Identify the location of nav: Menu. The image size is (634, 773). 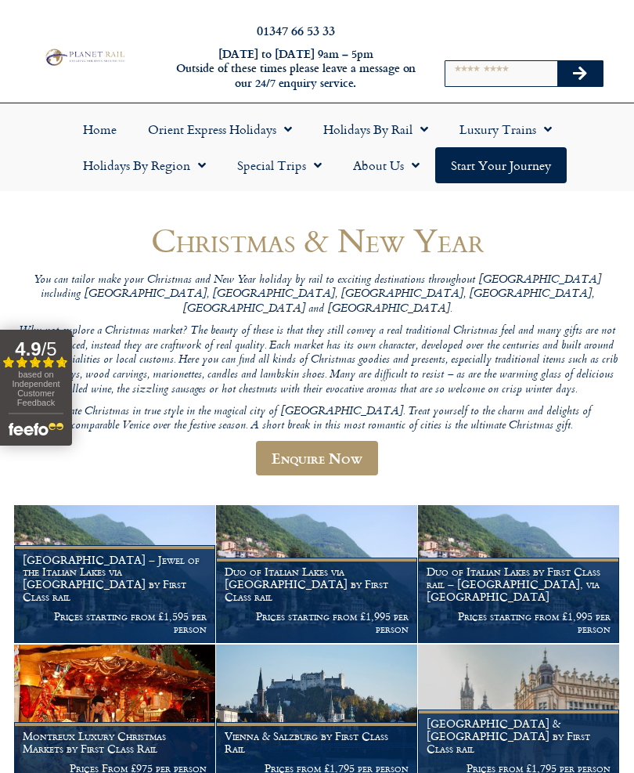
(317, 147).